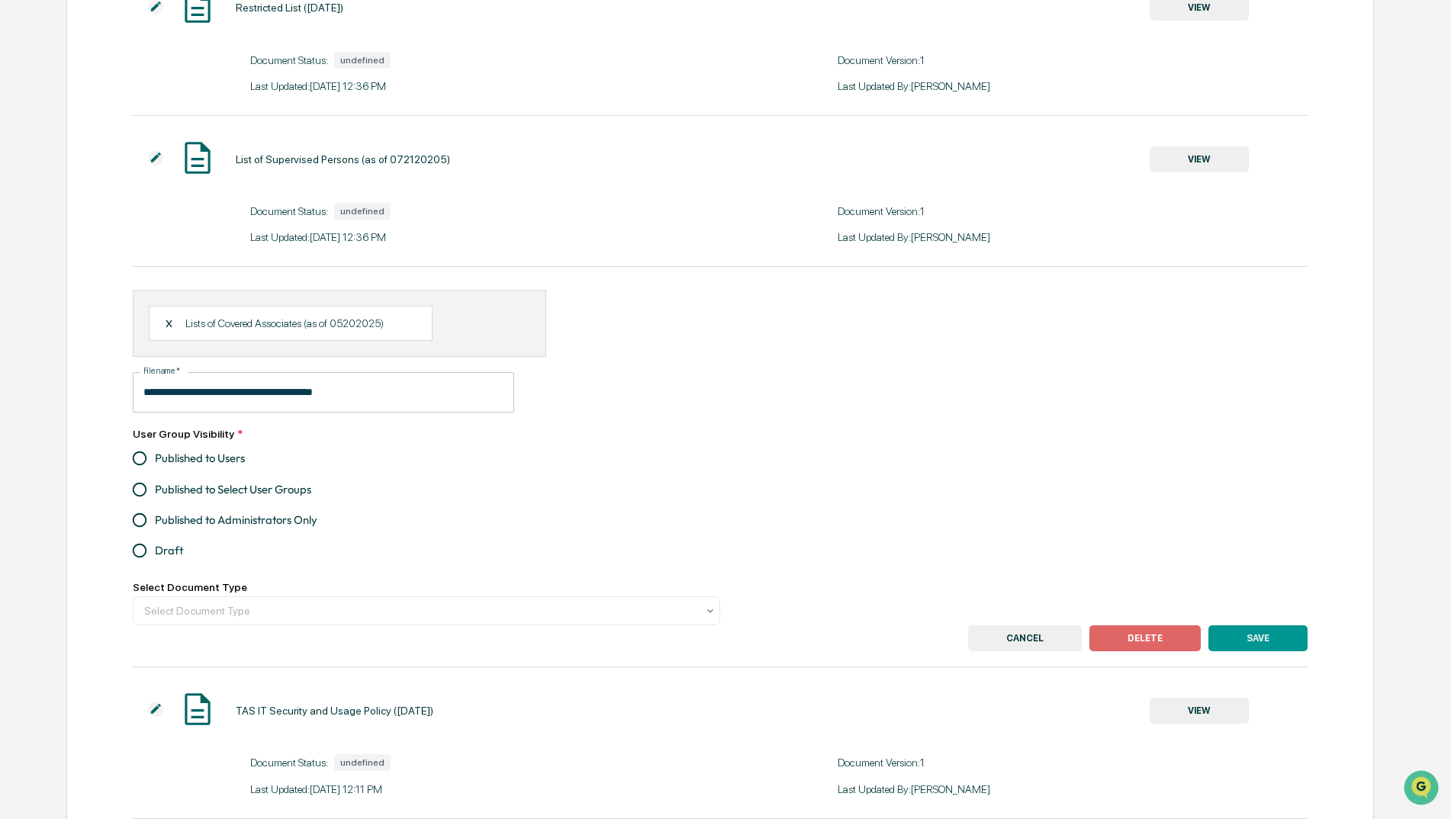 The width and height of the screenshot is (1451, 819). Describe the element at coordinates (64, 200) in the screenshot. I see `span: Preclearance` at that location.